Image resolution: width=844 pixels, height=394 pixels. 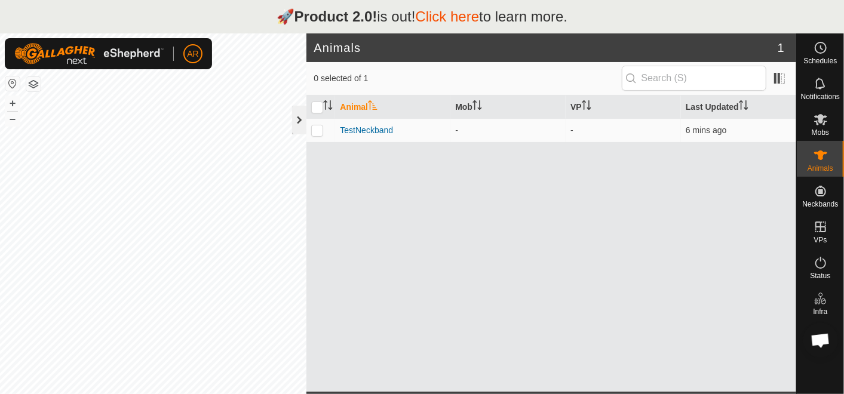 I want to click on h2: Animals, so click(x=546, y=48).